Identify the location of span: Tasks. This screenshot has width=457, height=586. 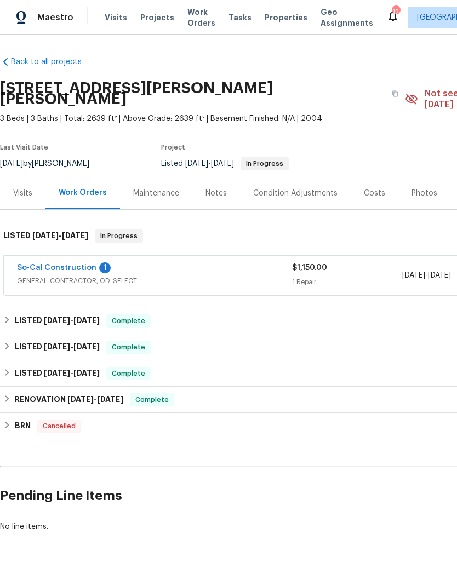
(240, 18).